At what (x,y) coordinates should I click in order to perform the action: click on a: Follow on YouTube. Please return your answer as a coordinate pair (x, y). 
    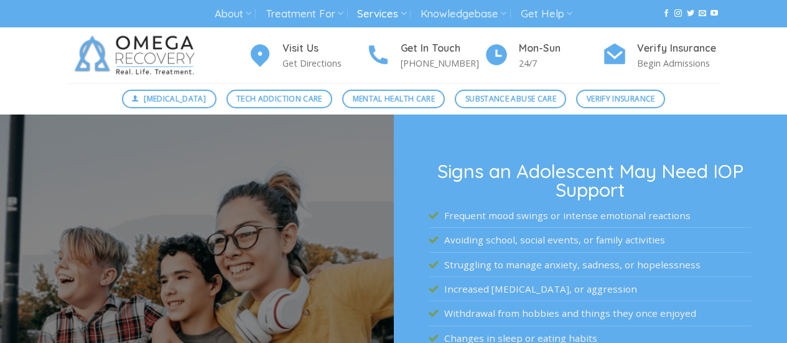
    Looking at the image, I should click on (715, 14).